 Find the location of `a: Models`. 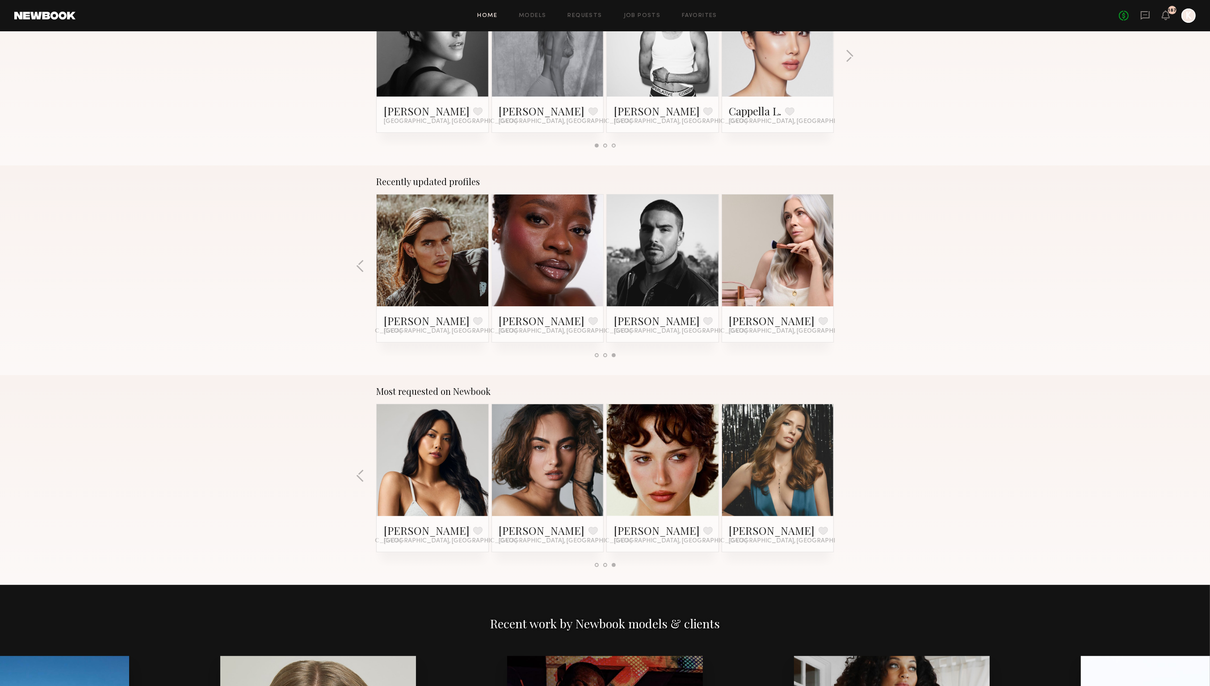

a: Models is located at coordinates (532, 16).